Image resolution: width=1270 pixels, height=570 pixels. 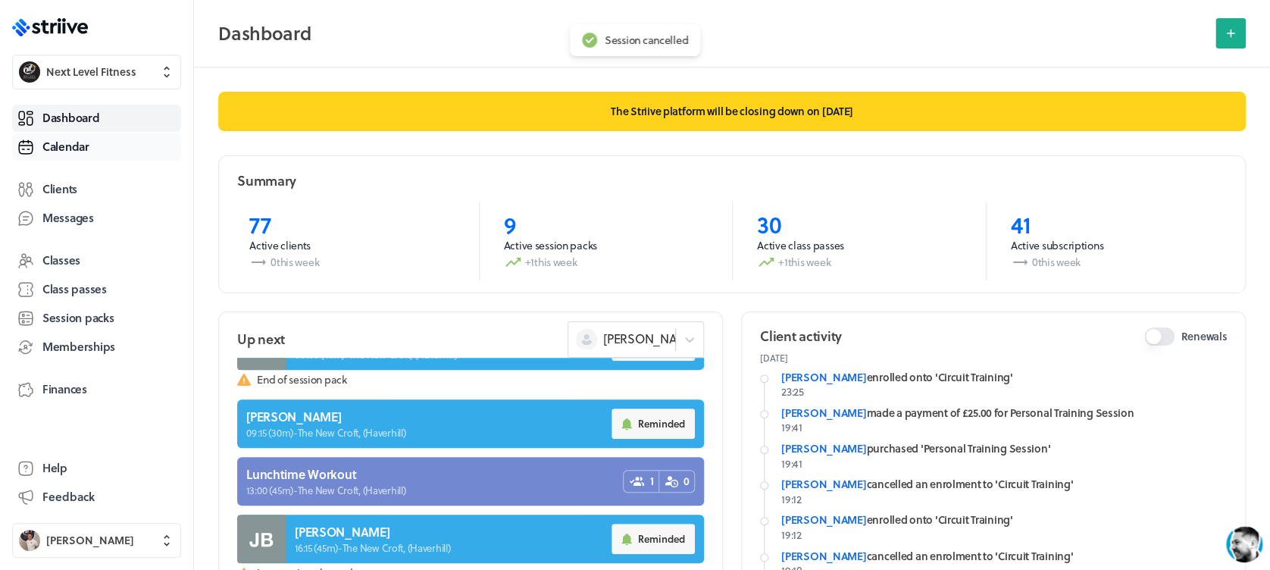 I want to click on div: purchased 'Personal Training Session', so click(x=1004, y=449).